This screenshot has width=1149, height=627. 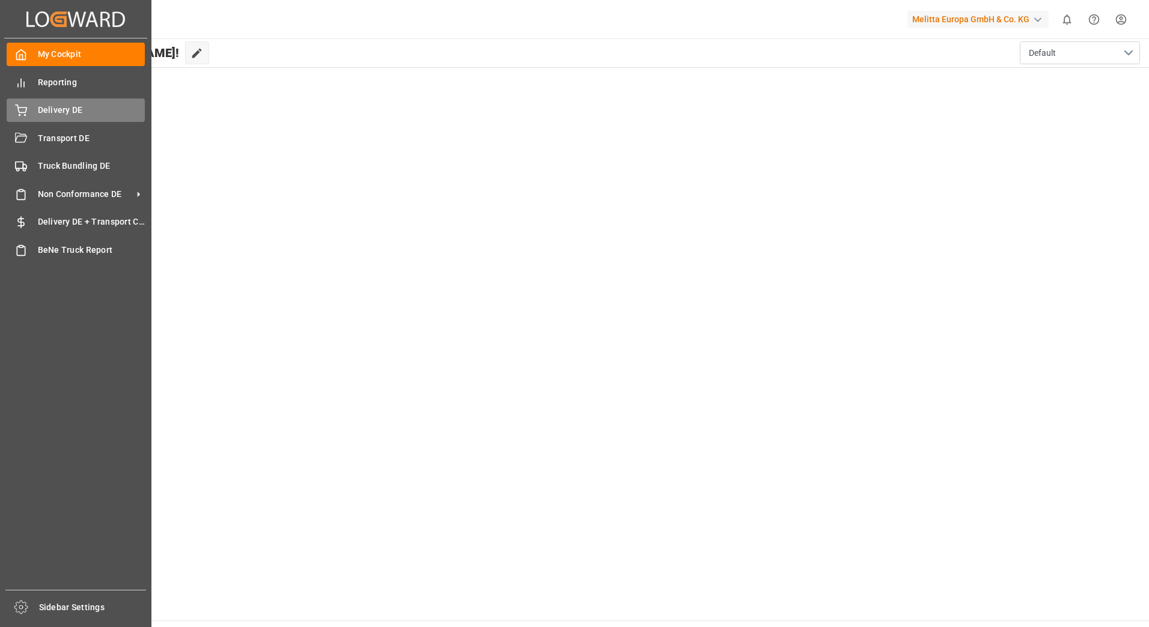 I want to click on span: Non Conformance DE, so click(x=85, y=194).